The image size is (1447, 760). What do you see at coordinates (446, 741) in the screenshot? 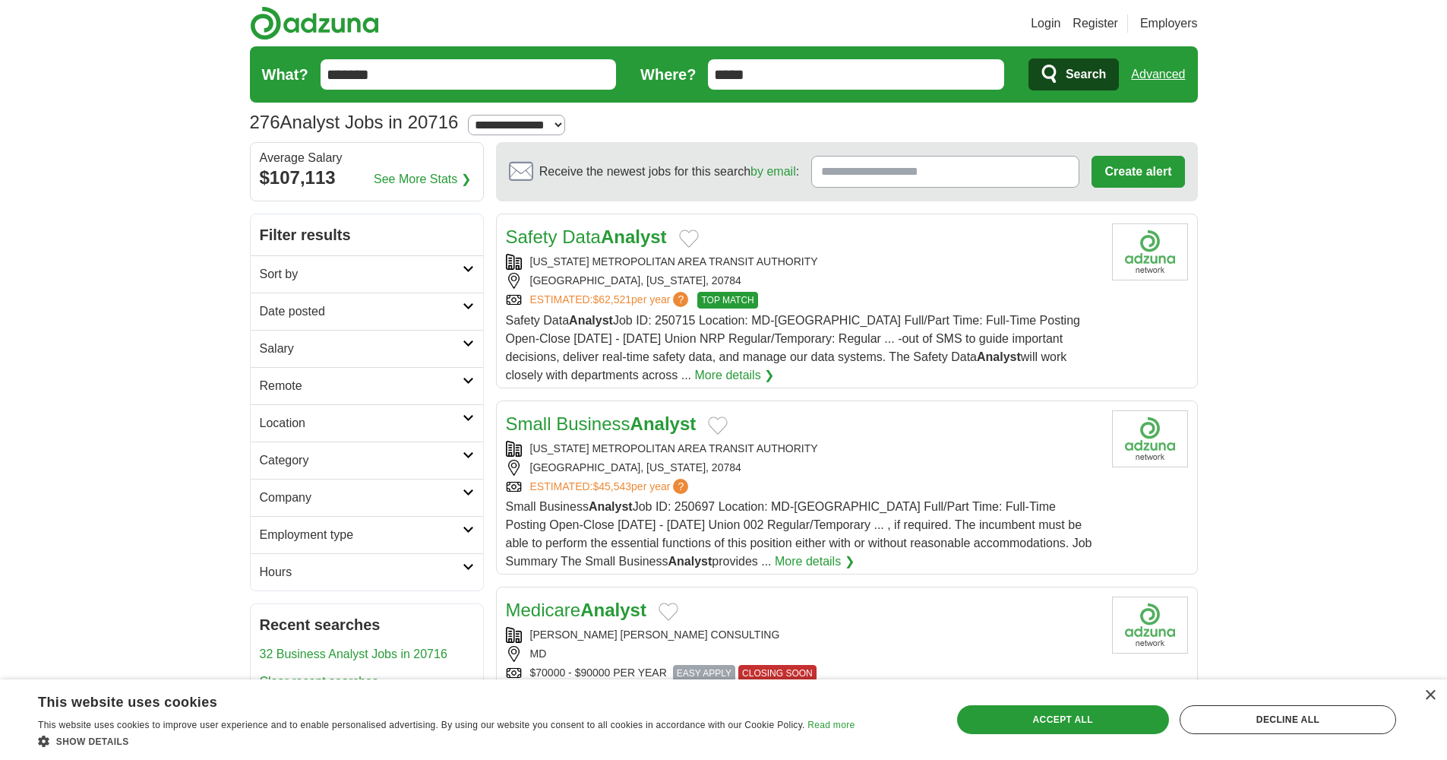
I see `div: Show details` at bounding box center [446, 741].